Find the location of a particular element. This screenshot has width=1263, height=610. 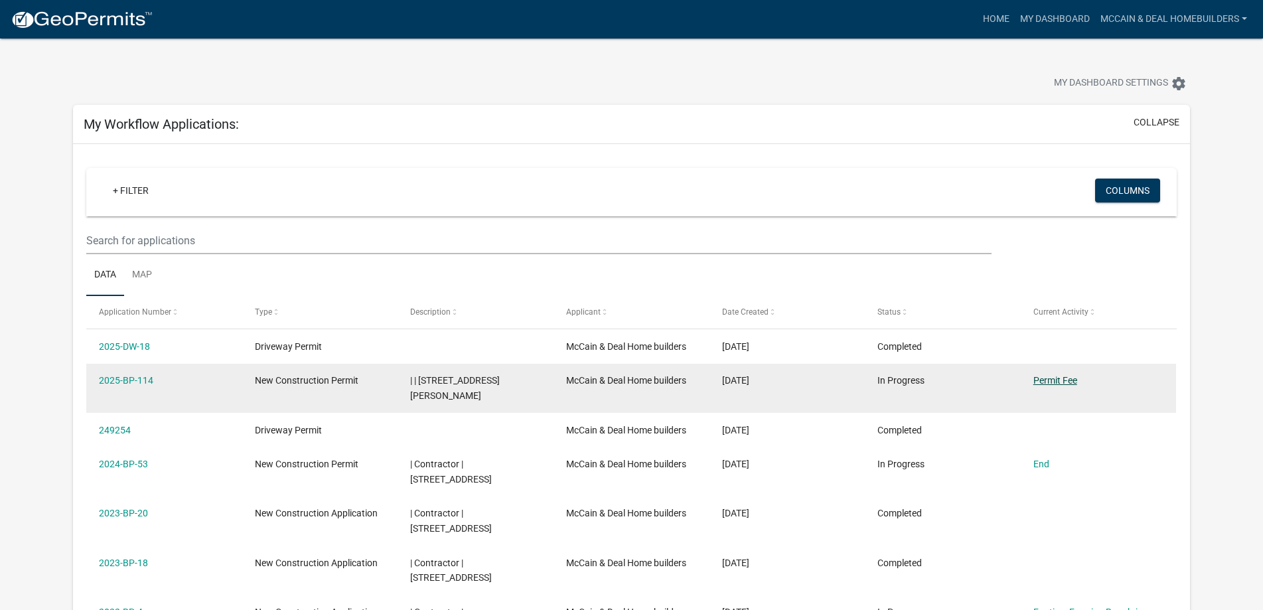

span: My Dashboard Settings is located at coordinates (1111, 84).